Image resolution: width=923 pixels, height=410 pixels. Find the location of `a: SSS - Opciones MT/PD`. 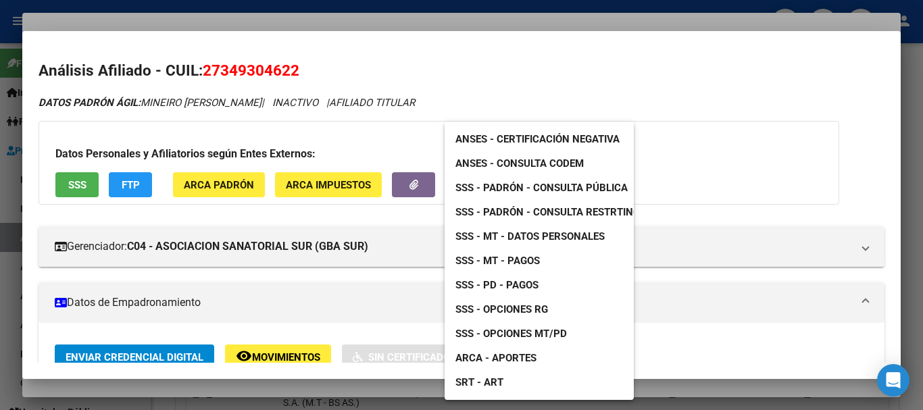

a: SSS - Opciones MT/PD is located at coordinates (511, 334).